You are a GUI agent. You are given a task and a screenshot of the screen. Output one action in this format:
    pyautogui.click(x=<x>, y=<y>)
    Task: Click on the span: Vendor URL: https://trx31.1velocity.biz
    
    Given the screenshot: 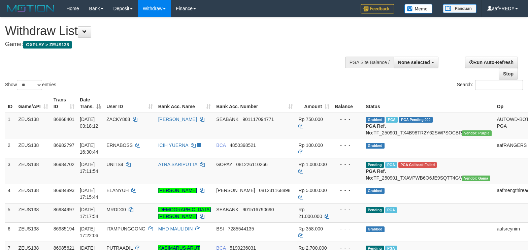 What is the action you would take?
    pyautogui.click(x=476, y=178)
    